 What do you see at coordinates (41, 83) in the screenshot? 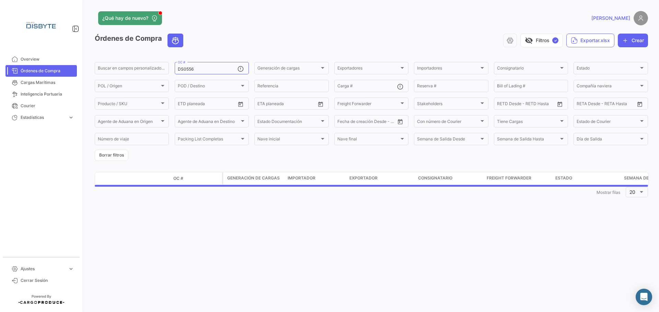
I see `a: Cargas Marítimas` at bounding box center [41, 83].